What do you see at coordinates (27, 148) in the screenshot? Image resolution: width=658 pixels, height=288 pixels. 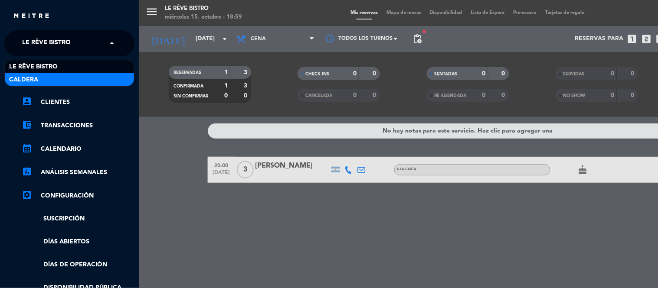 I see `i: calendar_month` at bounding box center [27, 148].